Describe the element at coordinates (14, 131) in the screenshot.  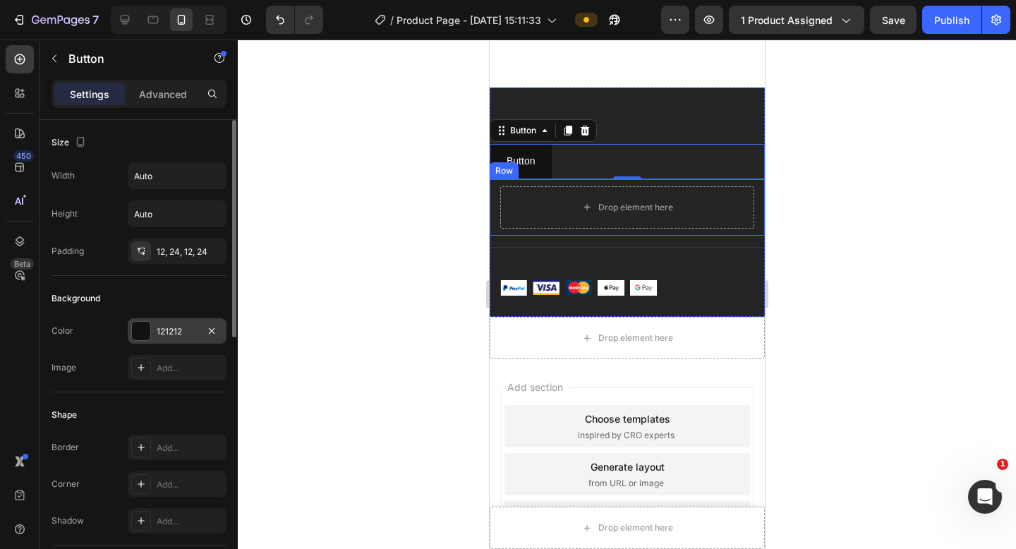
I see `div: Row` at that location.